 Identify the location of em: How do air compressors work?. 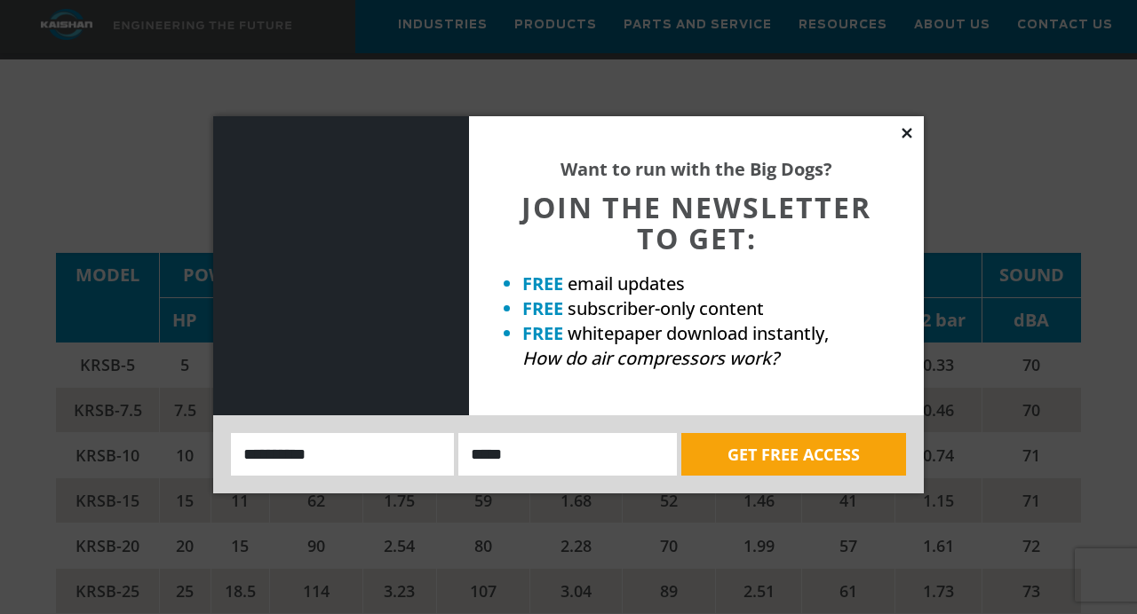
(650, 358).